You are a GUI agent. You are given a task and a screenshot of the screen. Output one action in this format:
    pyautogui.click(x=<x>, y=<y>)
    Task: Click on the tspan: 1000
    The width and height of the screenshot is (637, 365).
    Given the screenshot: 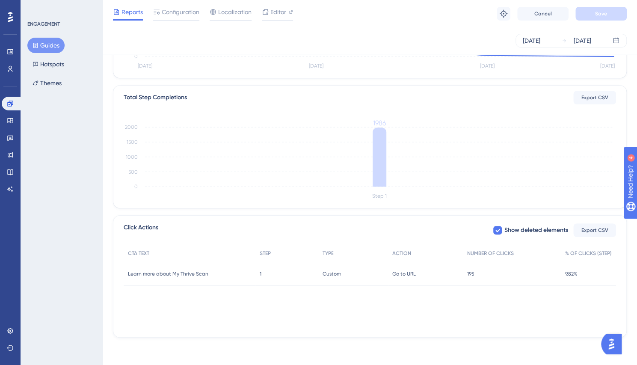 What is the action you would take?
    pyautogui.click(x=132, y=157)
    